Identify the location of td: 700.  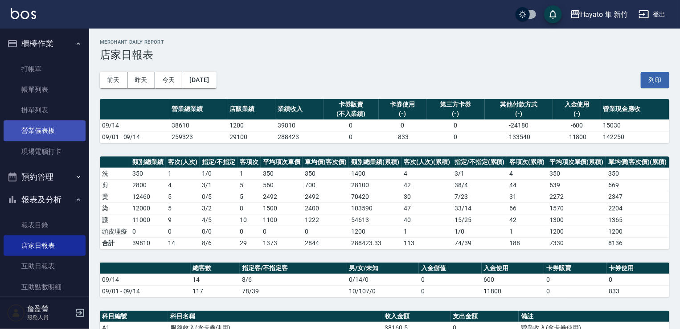
(326, 185).